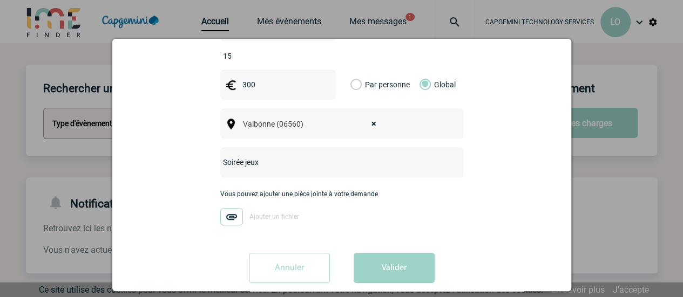  Describe the element at coordinates (313, 124) in the screenshot. I see `span: Valbonne (06560)` at that location.